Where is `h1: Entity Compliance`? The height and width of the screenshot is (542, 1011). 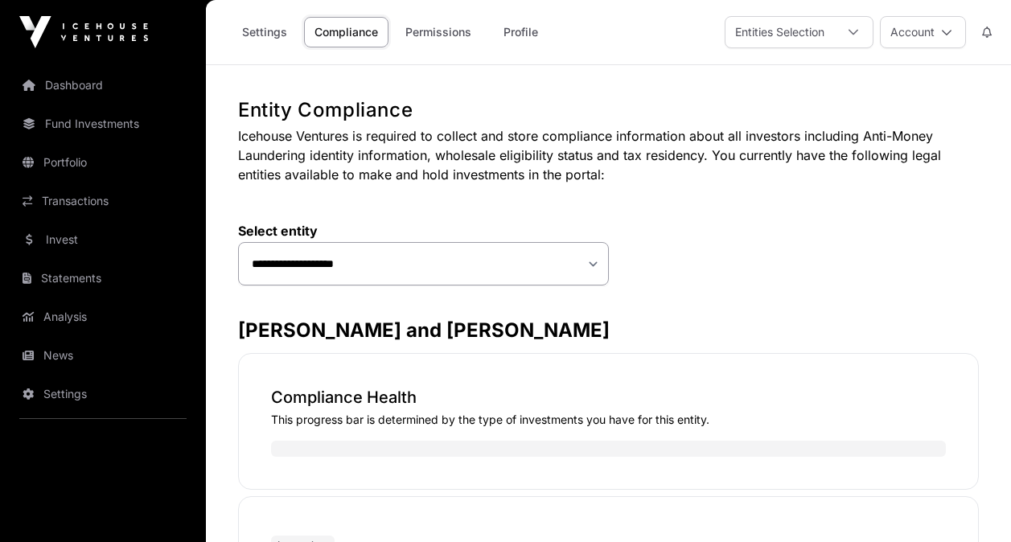 h1: Entity Compliance is located at coordinates (608, 110).